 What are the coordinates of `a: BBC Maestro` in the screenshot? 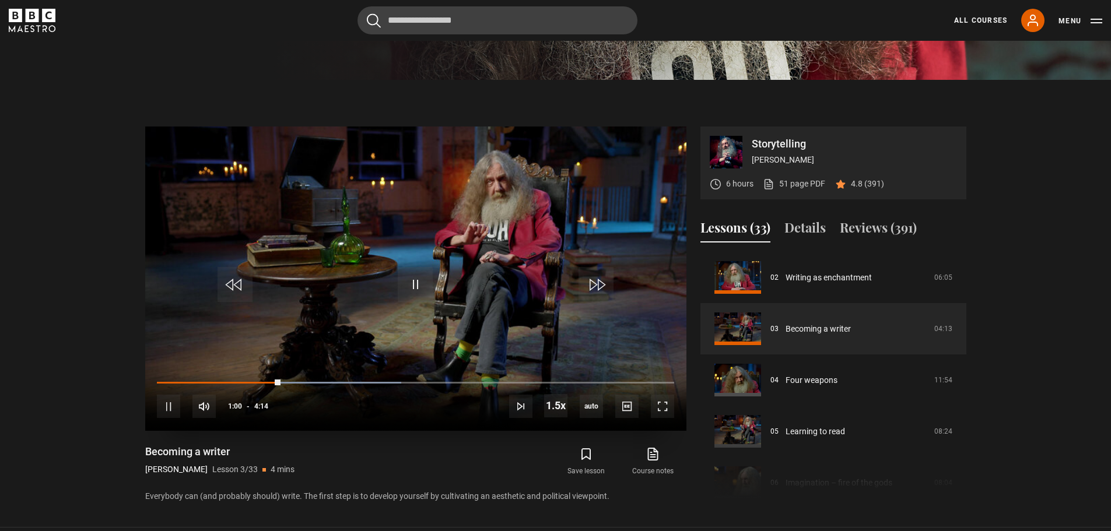 It's located at (32, 20).